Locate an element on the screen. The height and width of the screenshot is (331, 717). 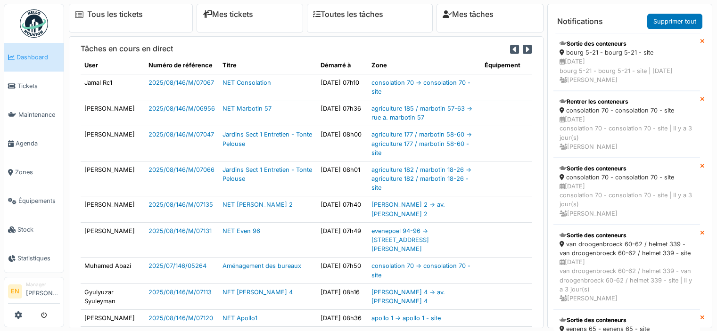
div: van droogenbroeck 60-62 / helmet 339 - van droogenbroeck 60-62 / helmet 339 - site is located at coordinates (627, 249).